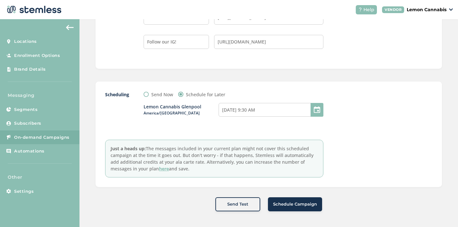 The image size is (458, 227). I want to click on button: Schedule Campaign, so click(295, 205).